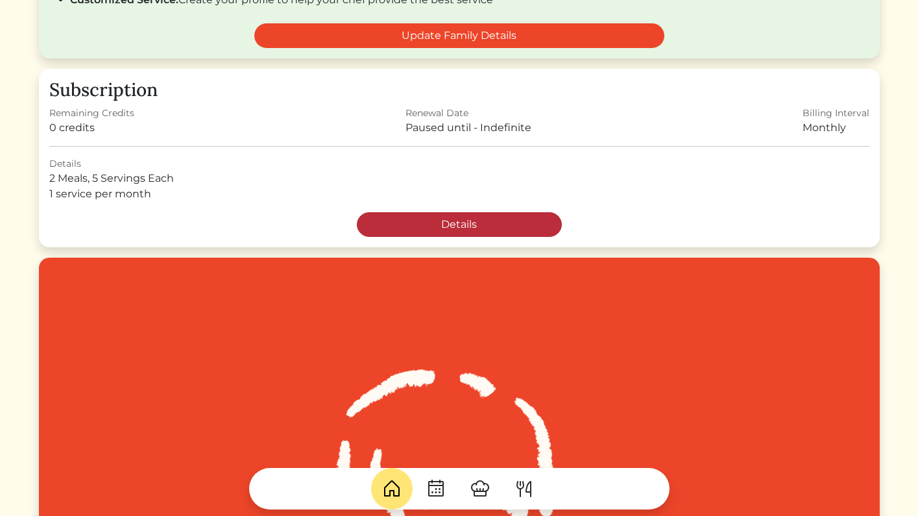  Describe the element at coordinates (459, 178) in the screenshot. I see `div: 2 Meals, 5 Servings Each` at that location.